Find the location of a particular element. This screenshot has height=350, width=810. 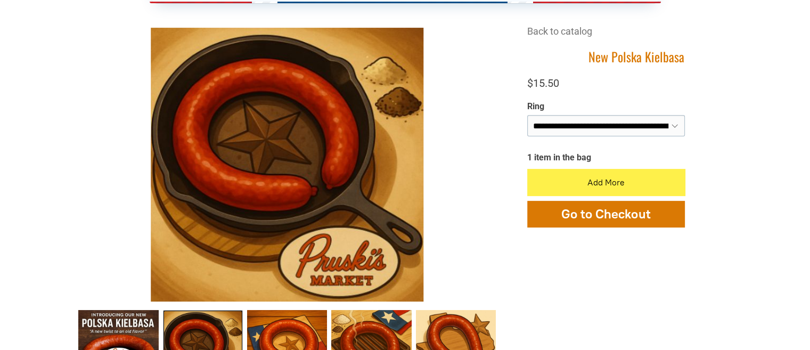

button: Add More is located at coordinates (606, 182).